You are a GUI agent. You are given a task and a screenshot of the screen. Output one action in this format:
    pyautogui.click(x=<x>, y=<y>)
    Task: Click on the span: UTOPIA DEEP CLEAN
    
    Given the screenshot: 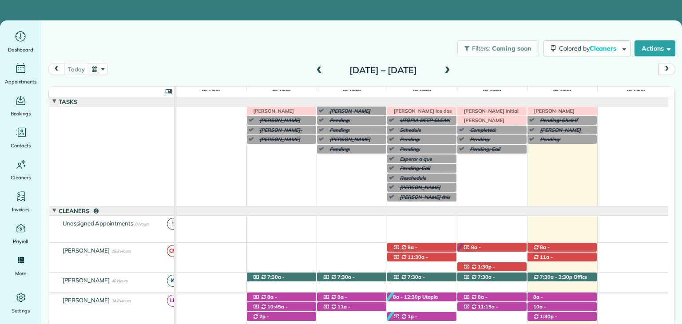 What is the action you would take?
    pyautogui.click(x=423, y=120)
    